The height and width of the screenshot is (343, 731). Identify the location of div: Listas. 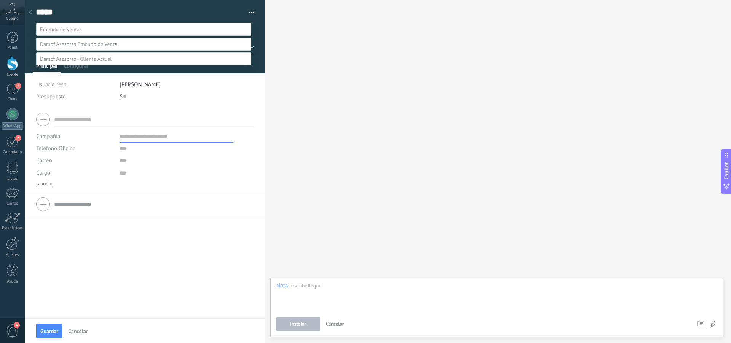
(13, 179).